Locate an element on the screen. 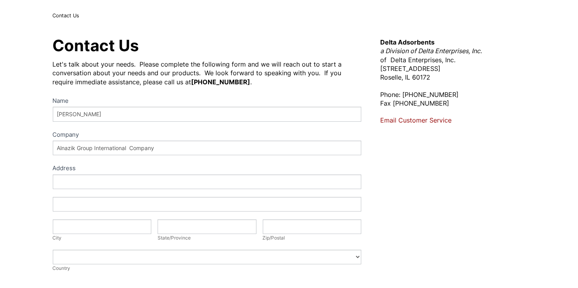 The width and height of the screenshot is (578, 288). label: Company is located at coordinates (207, 135).